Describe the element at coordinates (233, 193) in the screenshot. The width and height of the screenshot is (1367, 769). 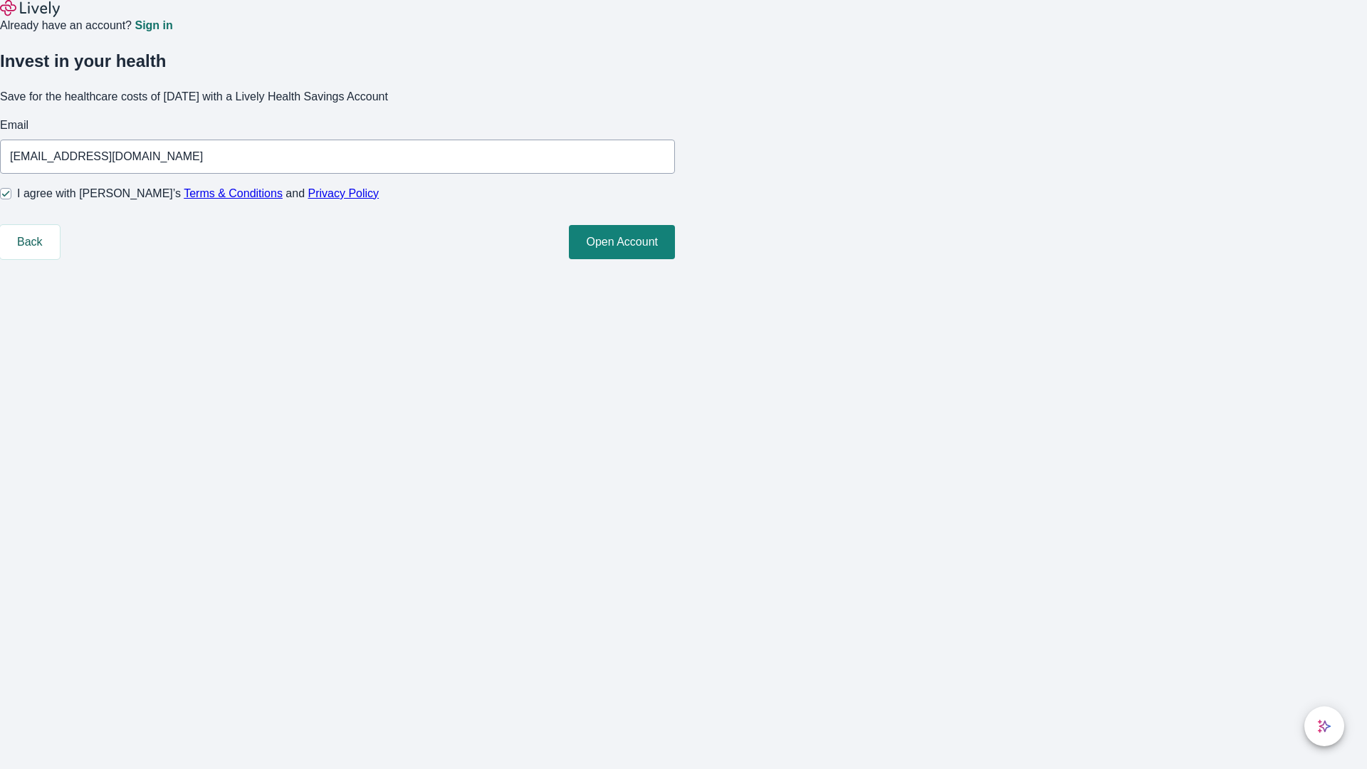
I see `a: Terms & Conditions` at that location.